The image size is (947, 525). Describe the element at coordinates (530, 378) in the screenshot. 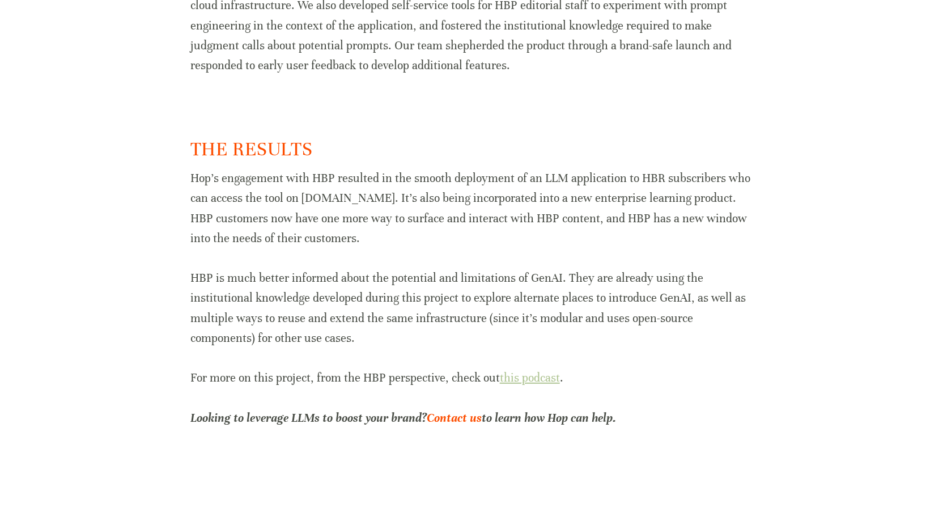

I see `span: this podcast` at that location.